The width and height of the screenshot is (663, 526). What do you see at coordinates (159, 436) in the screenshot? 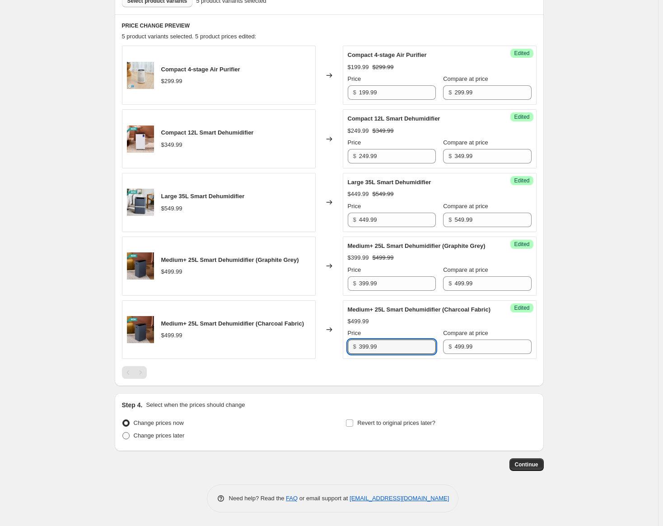
I see `span: Change prices later` at bounding box center [159, 436].